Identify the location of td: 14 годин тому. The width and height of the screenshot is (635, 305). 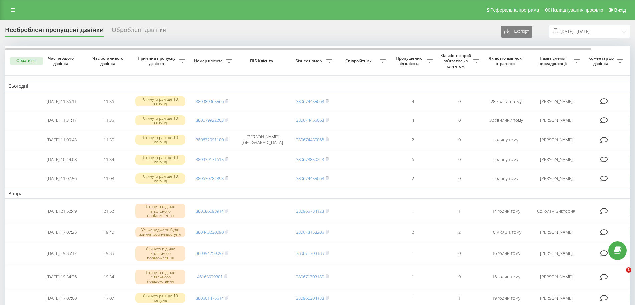
(506, 211).